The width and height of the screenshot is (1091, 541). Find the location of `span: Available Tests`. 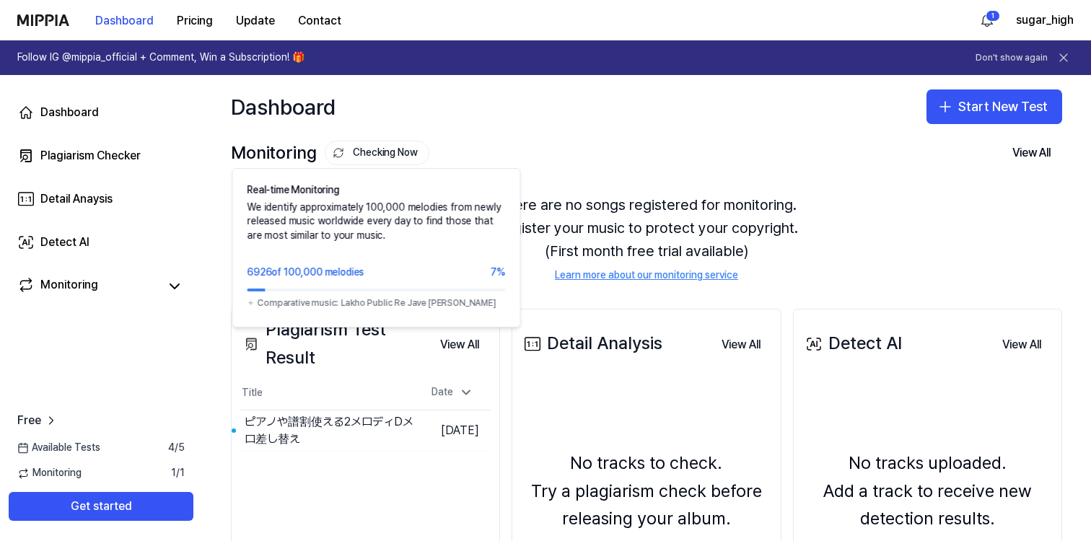

span: Available Tests is located at coordinates (58, 448).